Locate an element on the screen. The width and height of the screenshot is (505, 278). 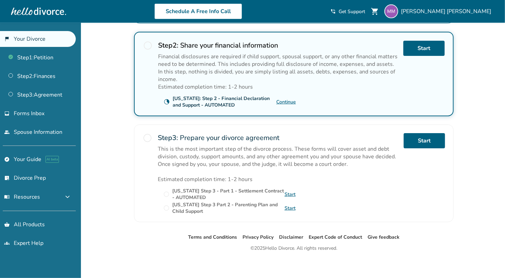
strong: Step 2 : is located at coordinates (168, 45).